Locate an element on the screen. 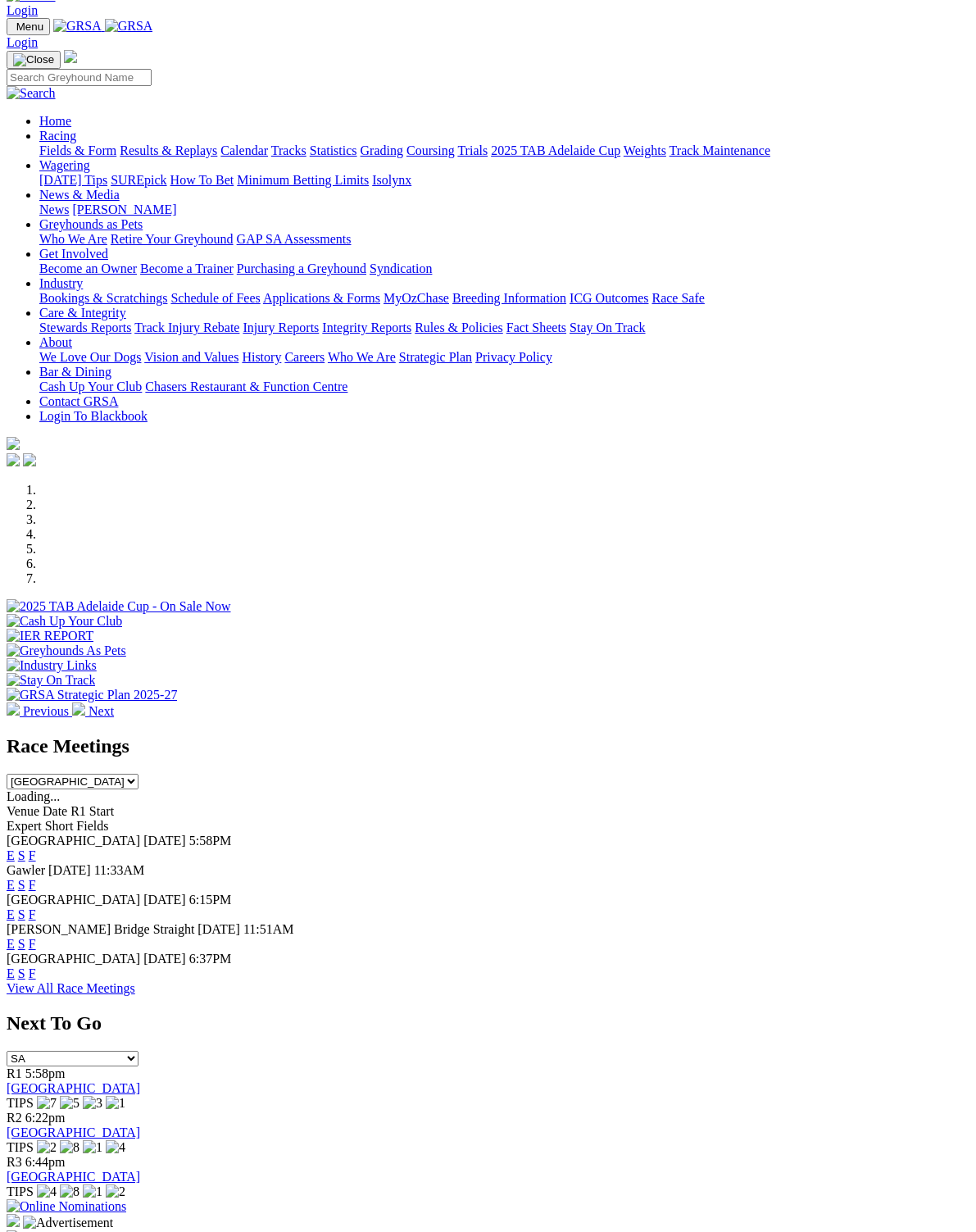 This screenshot has width=976, height=1232. img: Online Nominations is located at coordinates (67, 1206).